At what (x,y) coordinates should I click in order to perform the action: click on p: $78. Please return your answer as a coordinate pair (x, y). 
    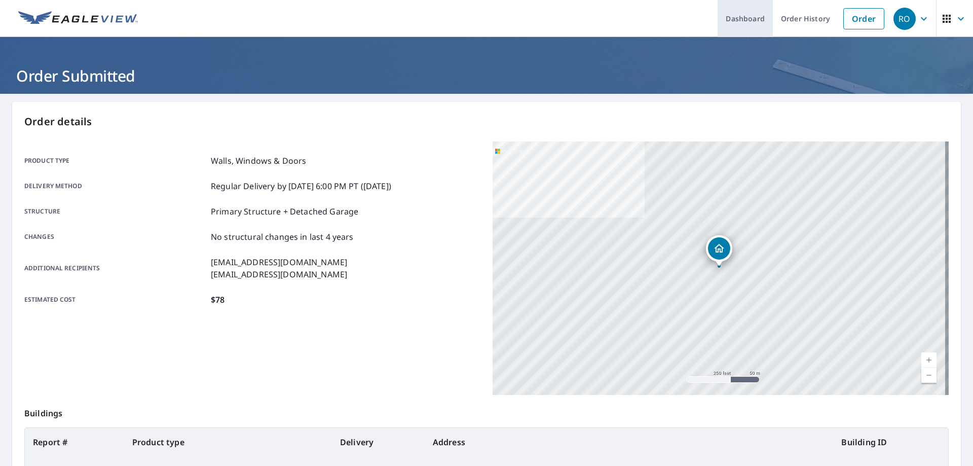
    Looking at the image, I should click on (217, 299).